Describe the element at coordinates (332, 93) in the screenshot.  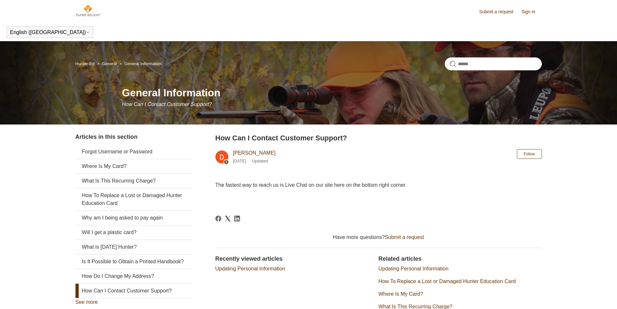
I see `h1: General Information` at that location.